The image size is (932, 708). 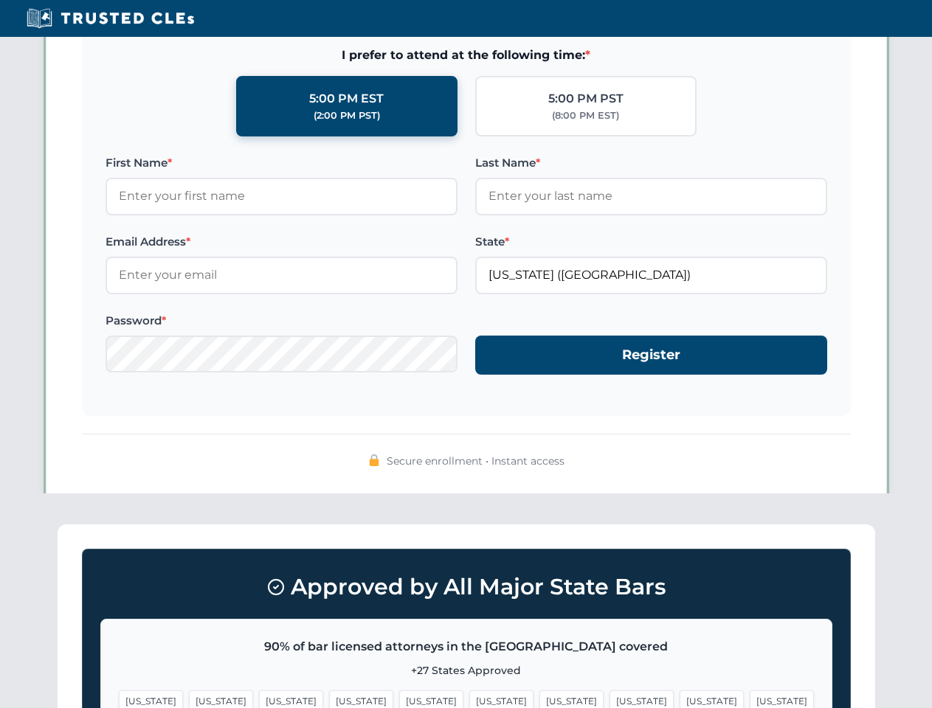 I want to click on p: +27 States Approved, so click(x=466, y=670).